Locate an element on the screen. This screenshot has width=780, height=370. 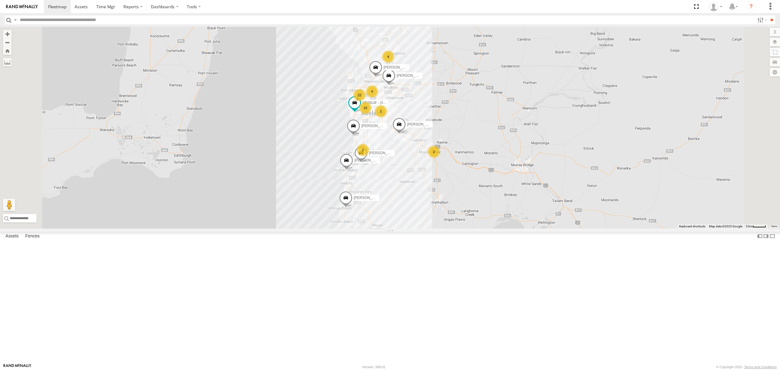
span: 5 km is located at coordinates (749, 226).